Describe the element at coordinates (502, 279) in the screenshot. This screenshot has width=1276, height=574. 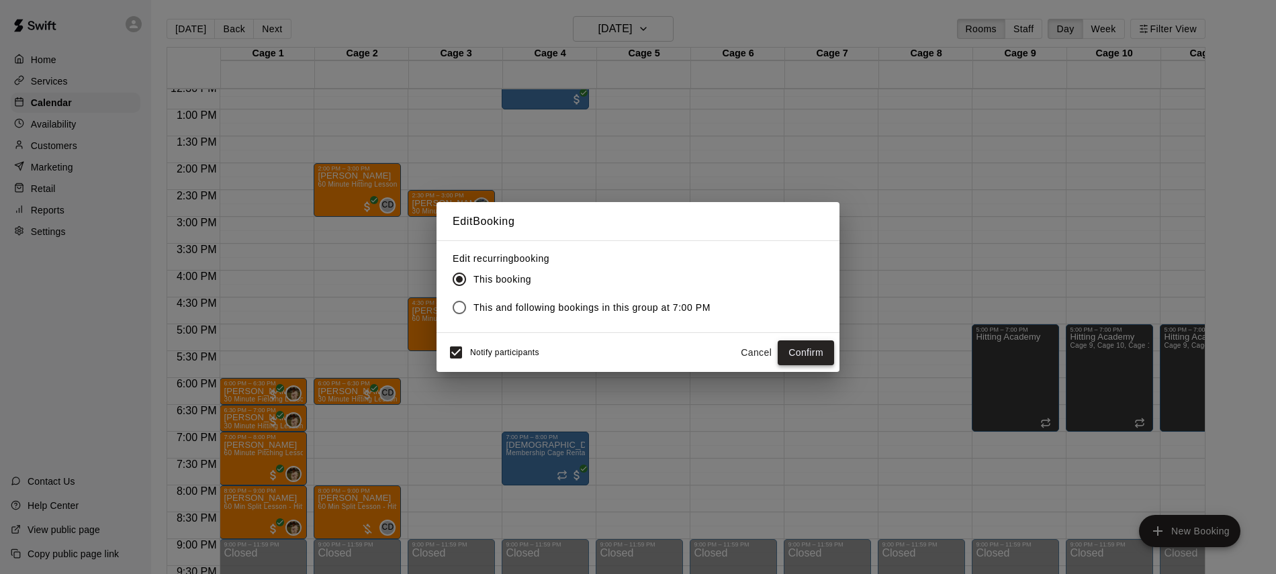
I see `span: This booking` at that location.